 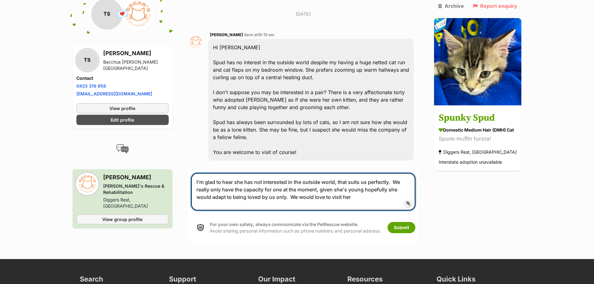 I want to click on a: Archive, so click(x=451, y=6).